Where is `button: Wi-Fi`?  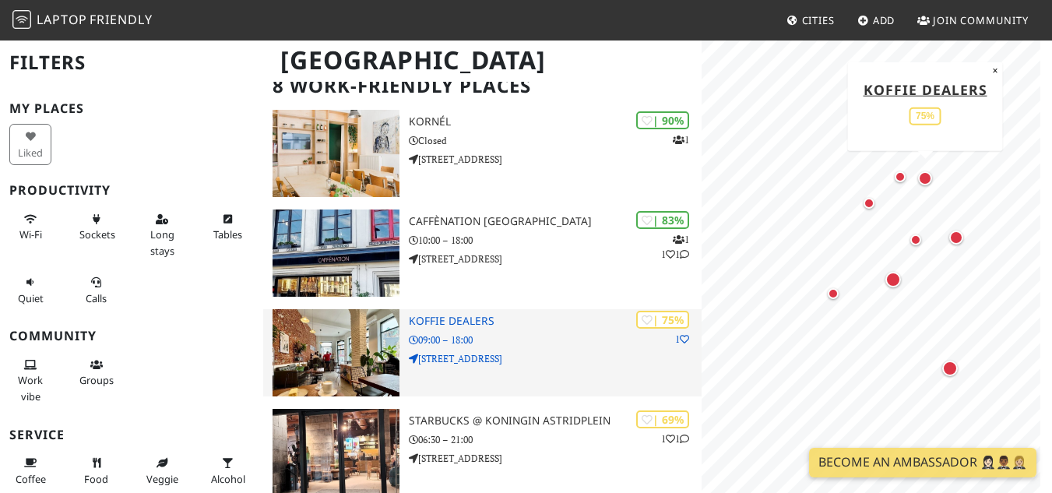 button: Wi-Fi is located at coordinates (30, 227).